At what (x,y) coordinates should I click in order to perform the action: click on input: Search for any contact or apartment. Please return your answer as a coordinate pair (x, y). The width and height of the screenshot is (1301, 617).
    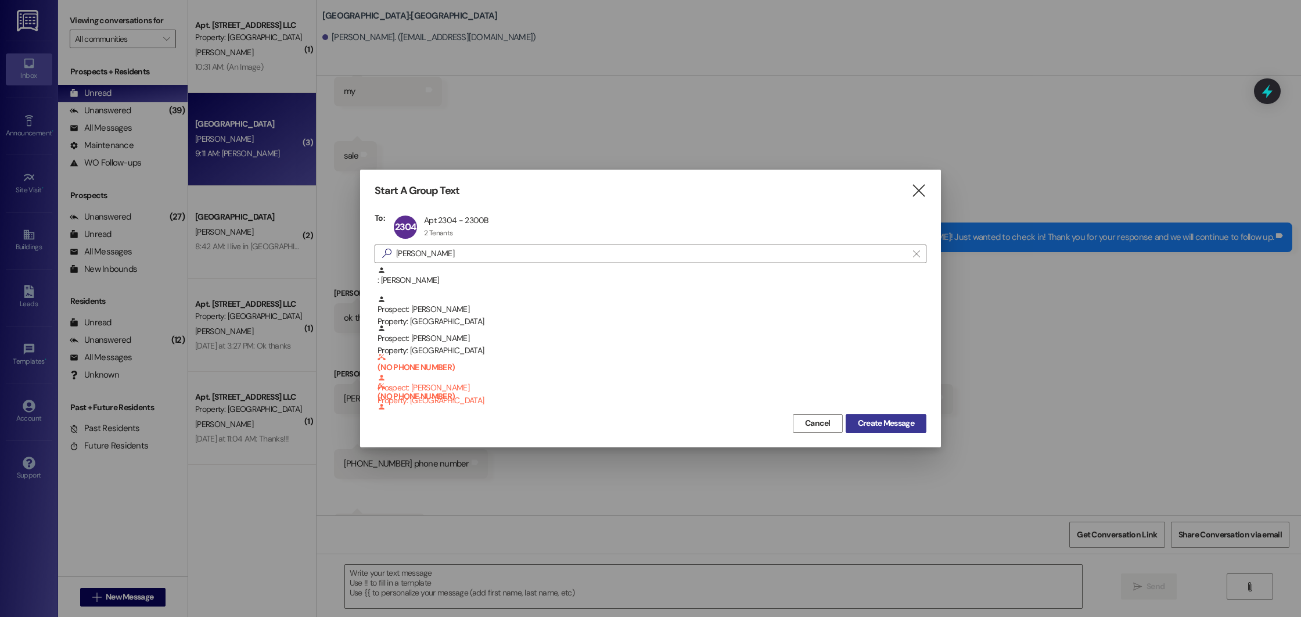
    Looking at the image, I should click on (652, 254).